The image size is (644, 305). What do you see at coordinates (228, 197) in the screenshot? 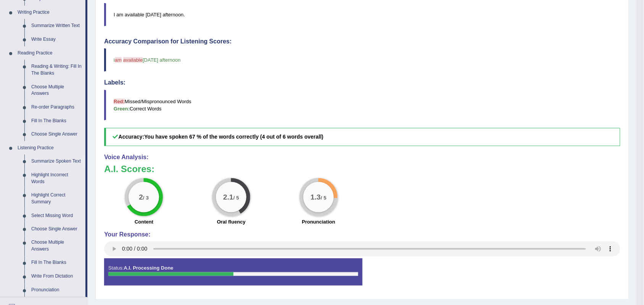
I see `big: 2.1` at bounding box center [228, 197].